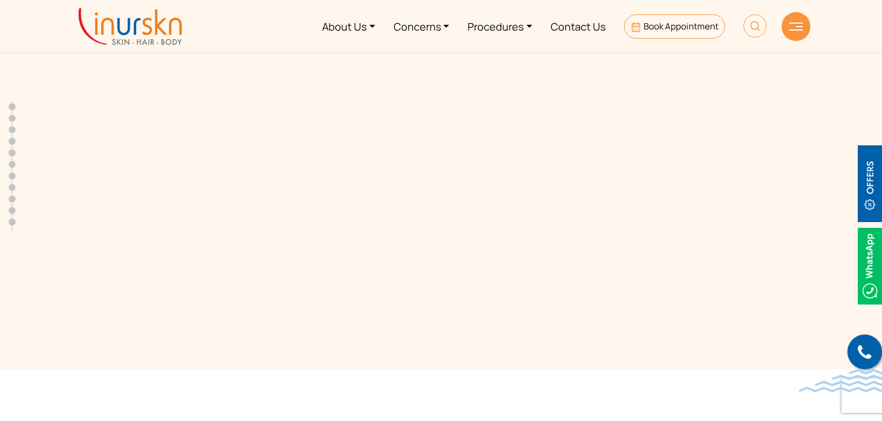 The width and height of the screenshot is (882, 421). Describe the element at coordinates (870, 184) in the screenshot. I see `img: offerBt` at that location.